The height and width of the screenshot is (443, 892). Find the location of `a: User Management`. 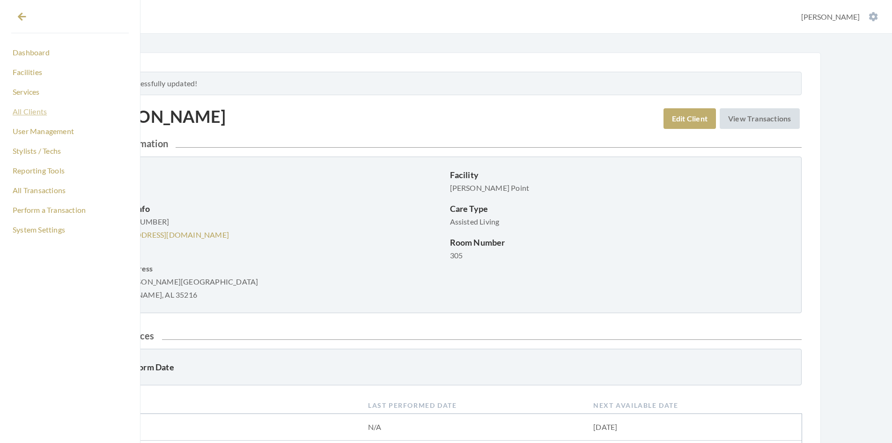

a: User Management is located at coordinates (70, 131).